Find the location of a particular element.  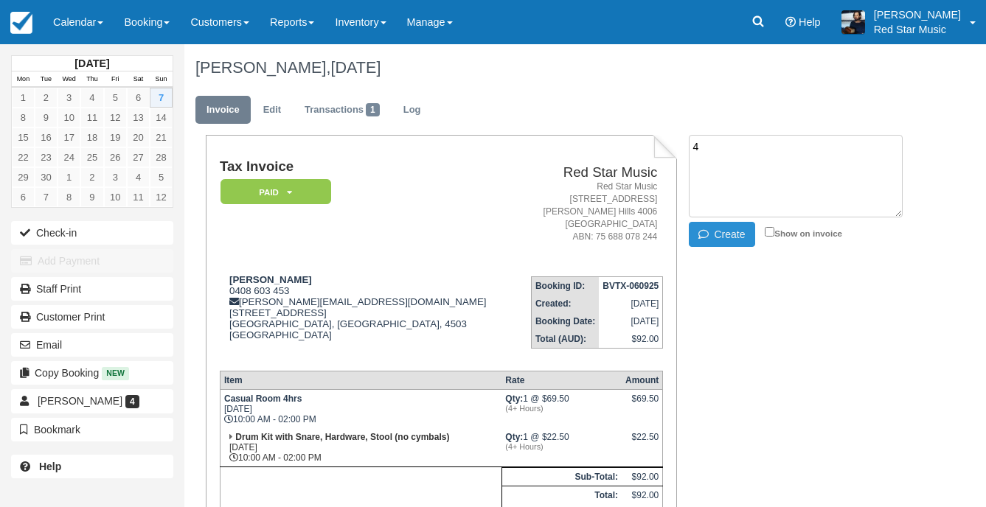

a: 23 is located at coordinates (46, 157).